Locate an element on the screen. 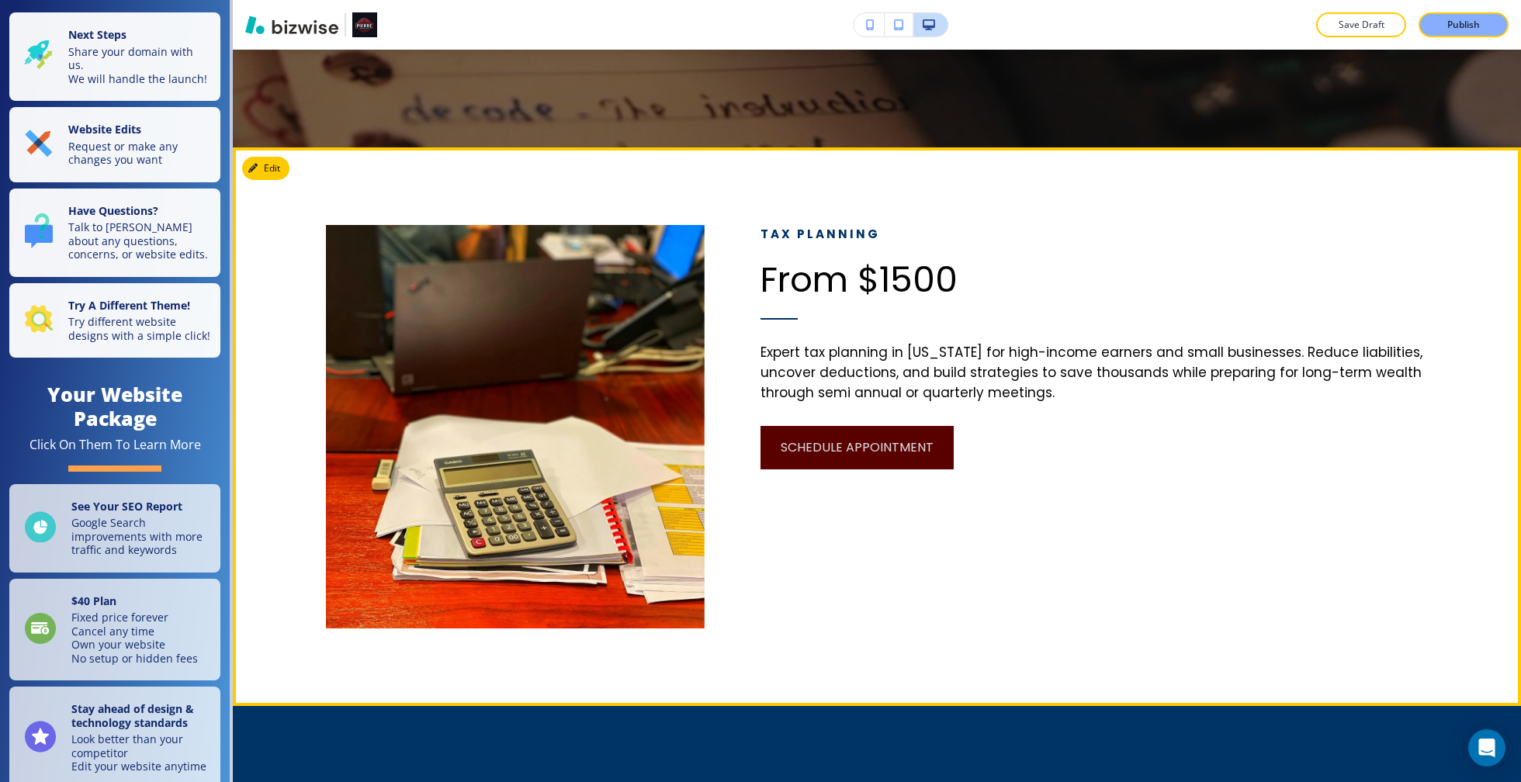 The width and height of the screenshot is (1521, 782). img: Your Logo is located at coordinates (365, 25).